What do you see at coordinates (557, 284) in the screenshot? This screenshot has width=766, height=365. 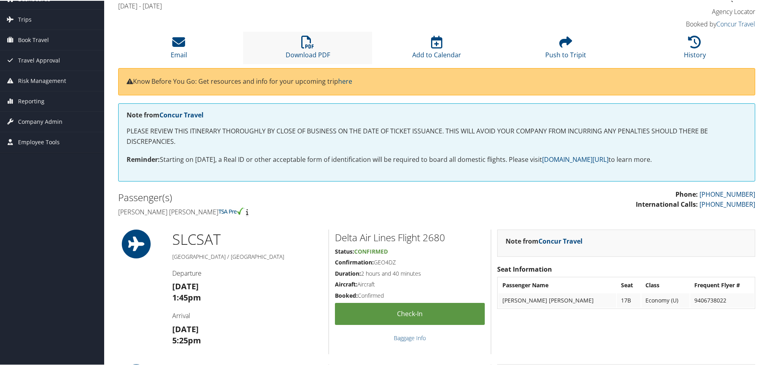 I see `th: Passenger Name` at bounding box center [557, 284].